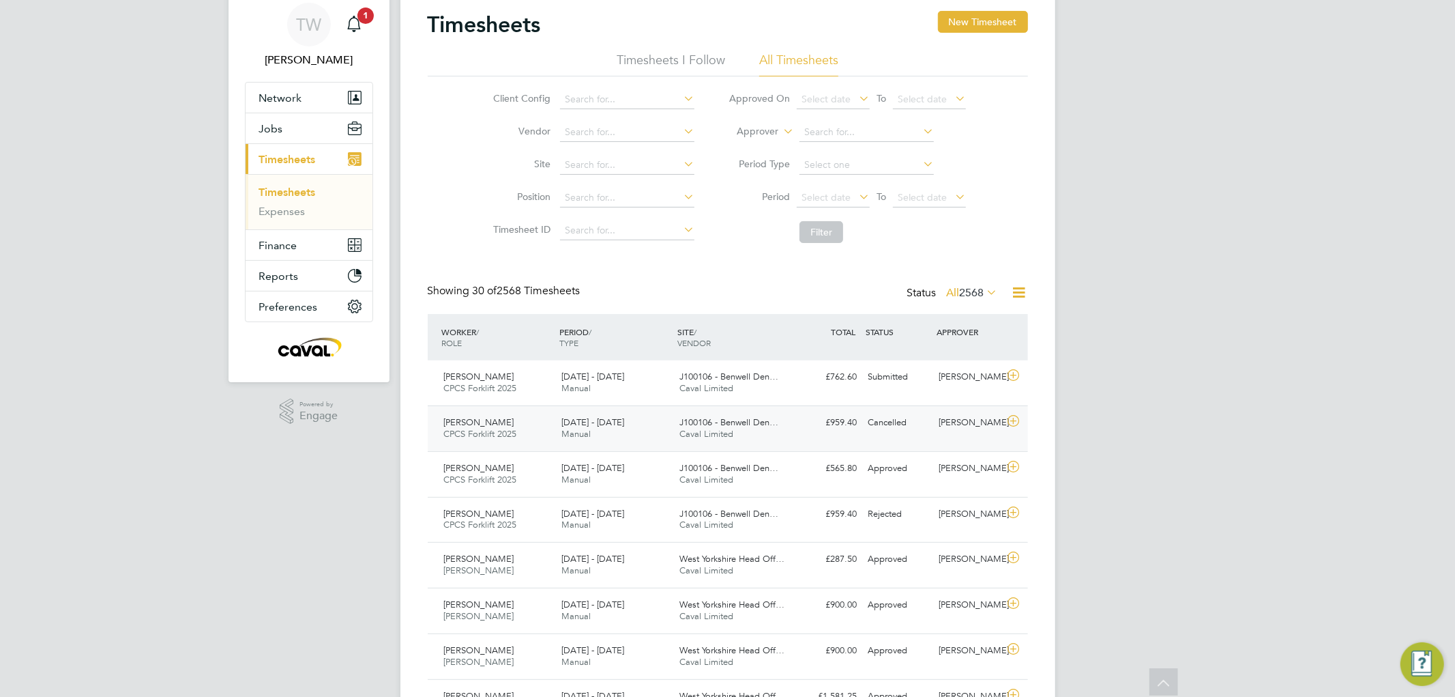 This screenshot has width=1455, height=697. I want to click on label: Period, so click(759, 197).